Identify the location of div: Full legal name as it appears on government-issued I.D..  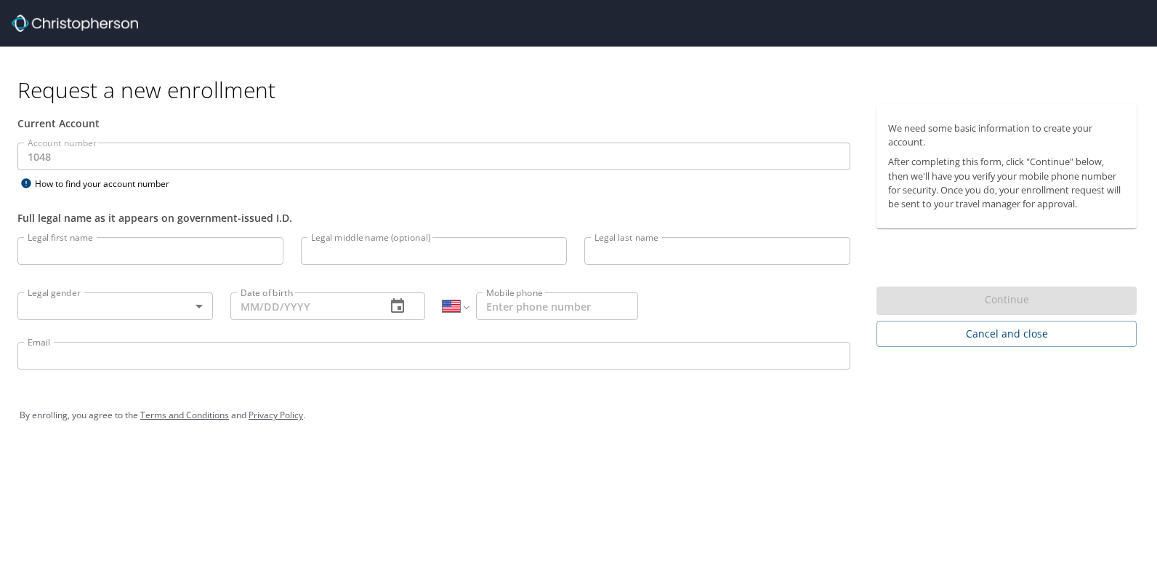
(434, 217).